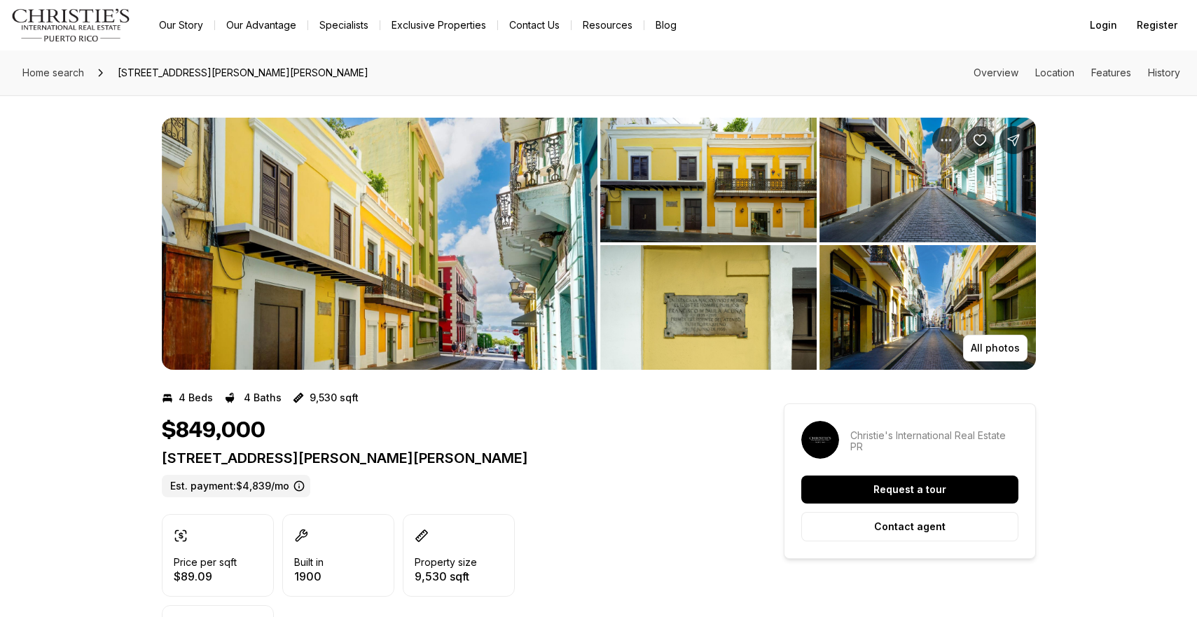 Image resolution: width=1197 pixels, height=617 pixels. Describe the element at coordinates (979, 140) in the screenshot. I see `button: Save Property: 255 SAN JUSTO ST` at that location.